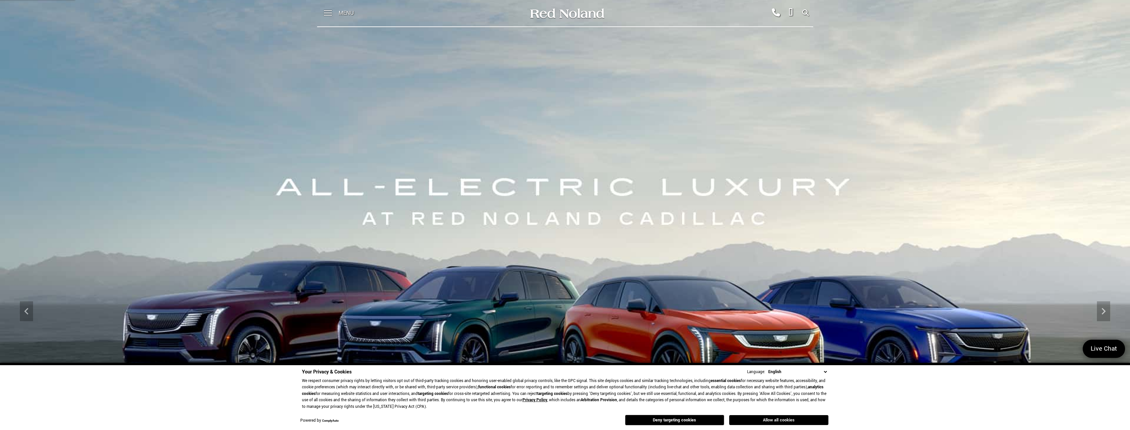  I want to click on a: Privacy Policy, so click(535, 400).